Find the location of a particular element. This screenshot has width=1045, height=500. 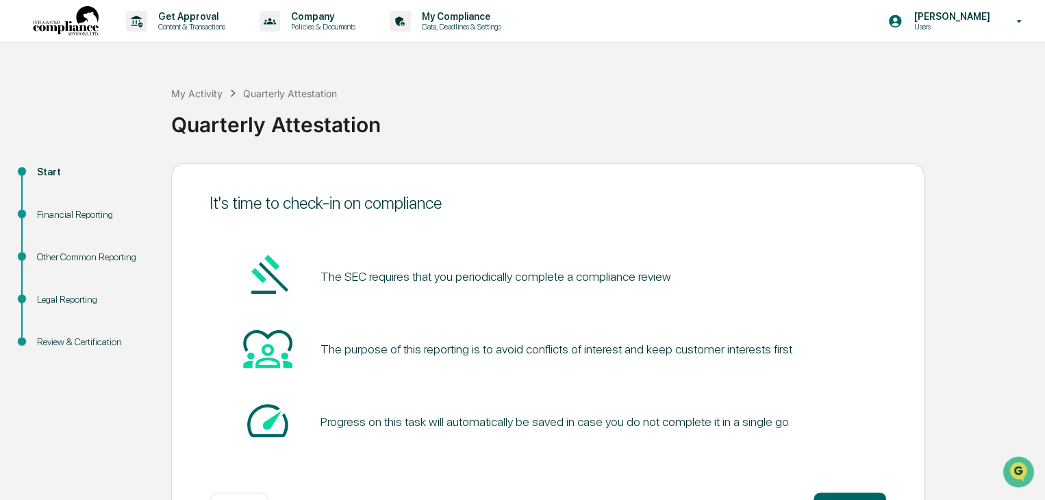

div: Other Common Reporting is located at coordinates (93, 257).